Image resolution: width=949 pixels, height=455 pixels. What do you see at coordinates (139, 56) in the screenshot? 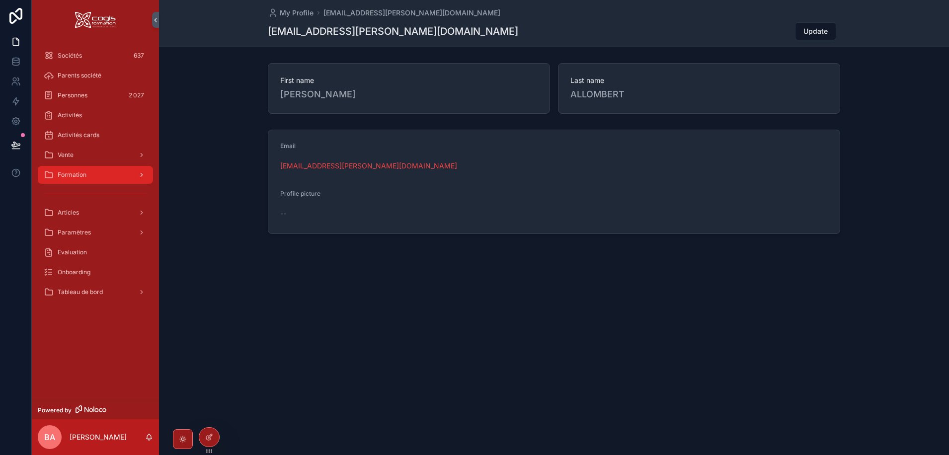
I see `div: 637` at bounding box center [139, 56].